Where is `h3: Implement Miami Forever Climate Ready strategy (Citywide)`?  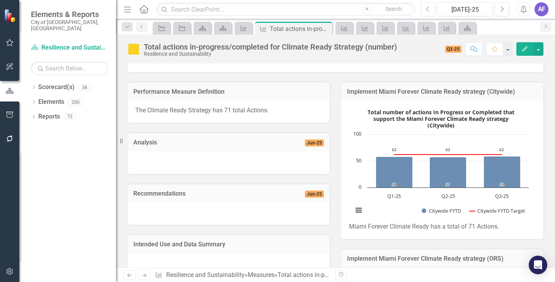
h3: Implement Miami Forever Climate Ready strategy (Citywide) is located at coordinates (442, 92).